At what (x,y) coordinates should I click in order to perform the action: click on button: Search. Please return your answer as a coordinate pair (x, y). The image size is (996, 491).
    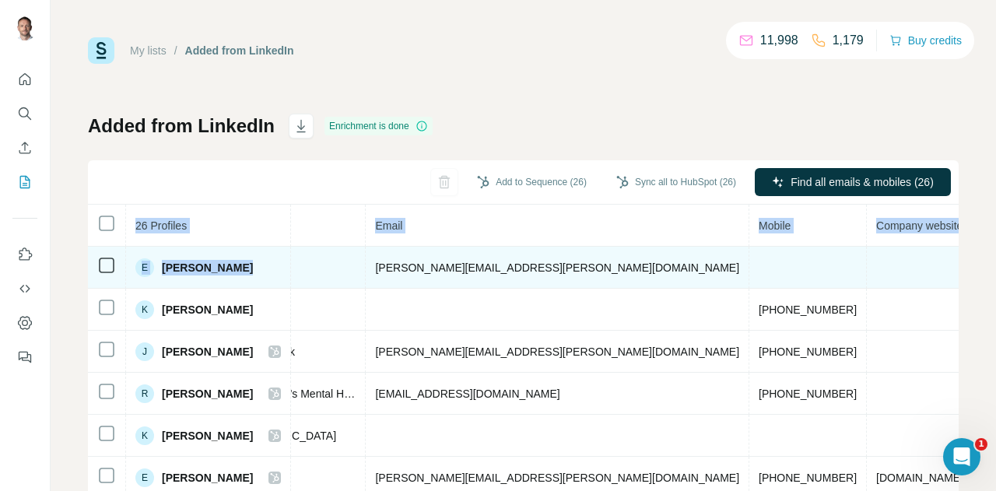
    Looking at the image, I should click on (25, 114).